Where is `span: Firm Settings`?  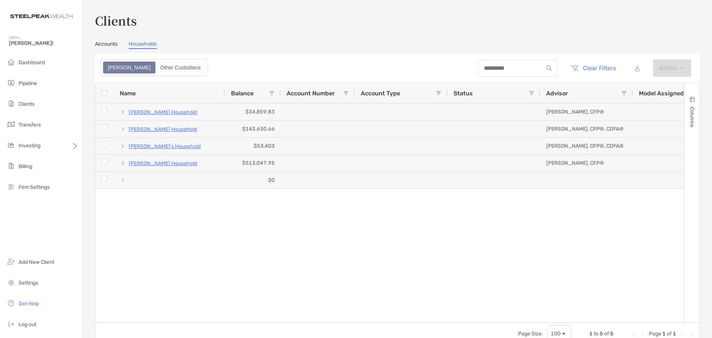 span: Firm Settings is located at coordinates (34, 187).